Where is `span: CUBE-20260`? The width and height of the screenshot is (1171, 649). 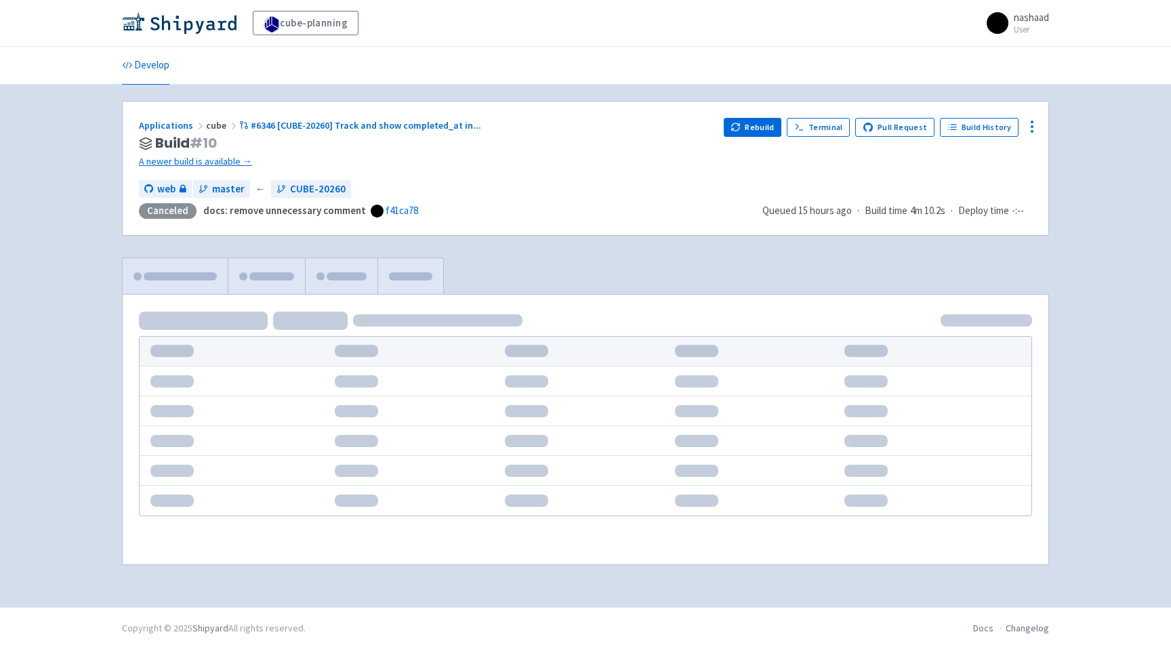
span: CUBE-20260 is located at coordinates (318, 189).